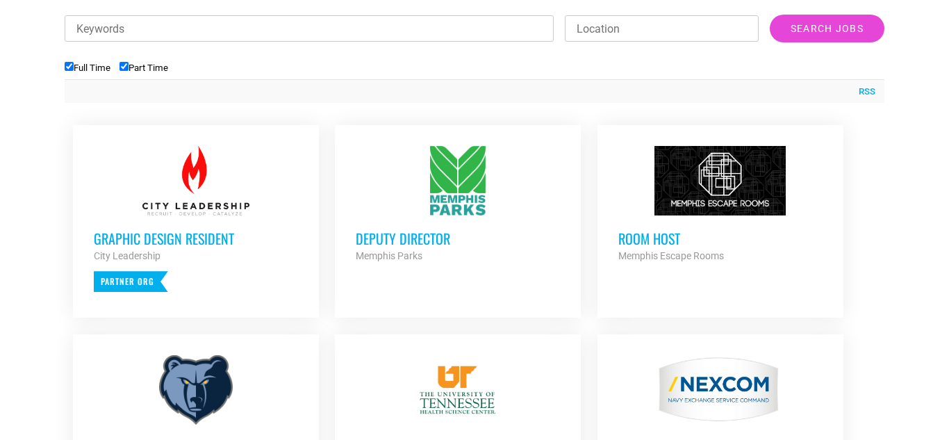  I want to click on input: Location, so click(661, 28).